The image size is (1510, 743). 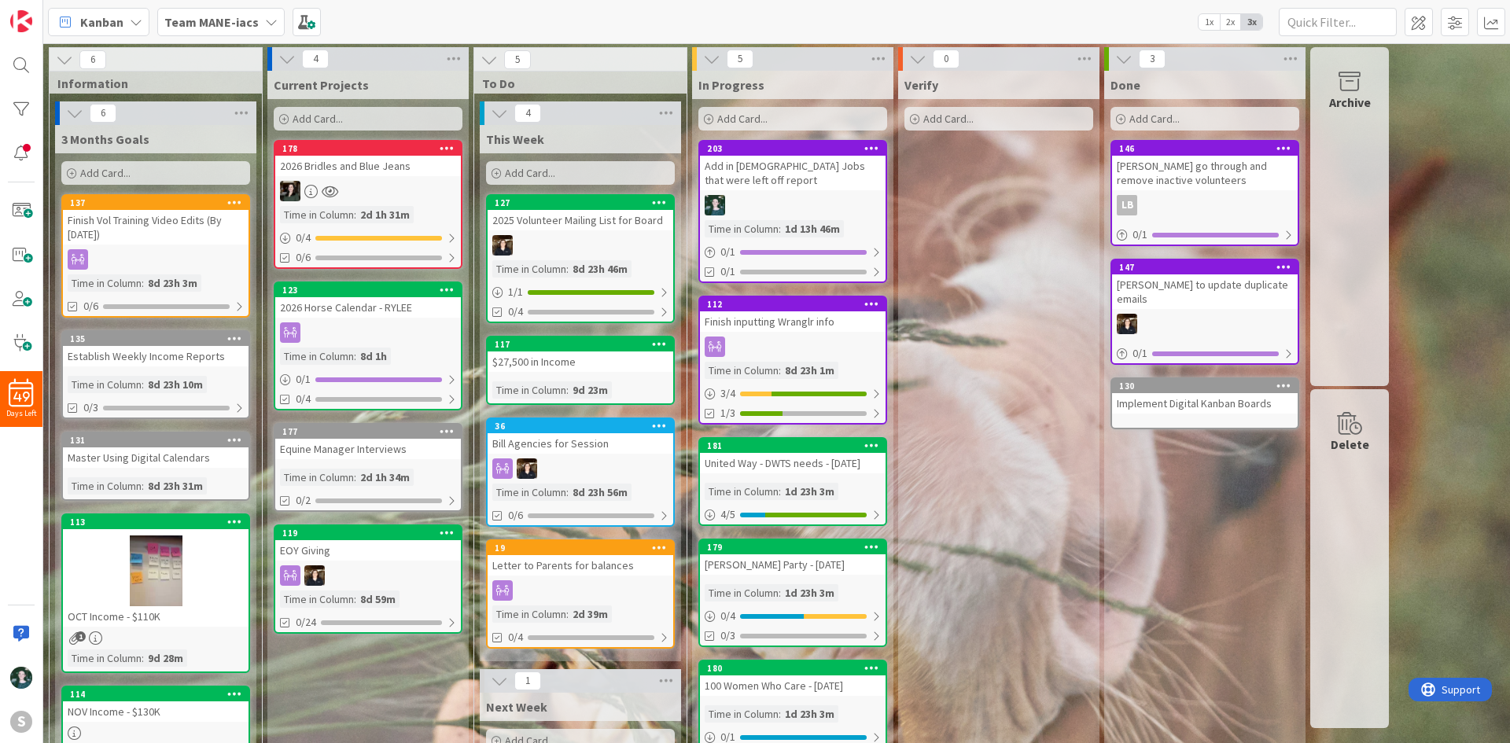 What do you see at coordinates (80, 636) in the screenshot?
I see `span: 1` at bounding box center [80, 636].